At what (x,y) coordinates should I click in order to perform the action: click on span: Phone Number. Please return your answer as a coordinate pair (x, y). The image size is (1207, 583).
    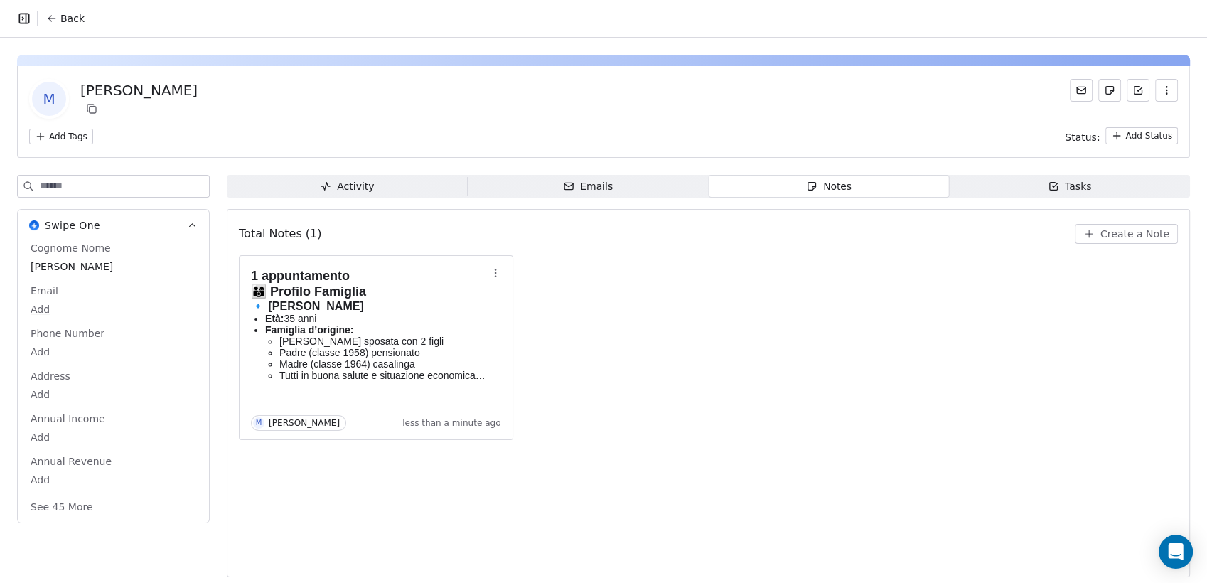
    Looking at the image, I should click on (68, 333).